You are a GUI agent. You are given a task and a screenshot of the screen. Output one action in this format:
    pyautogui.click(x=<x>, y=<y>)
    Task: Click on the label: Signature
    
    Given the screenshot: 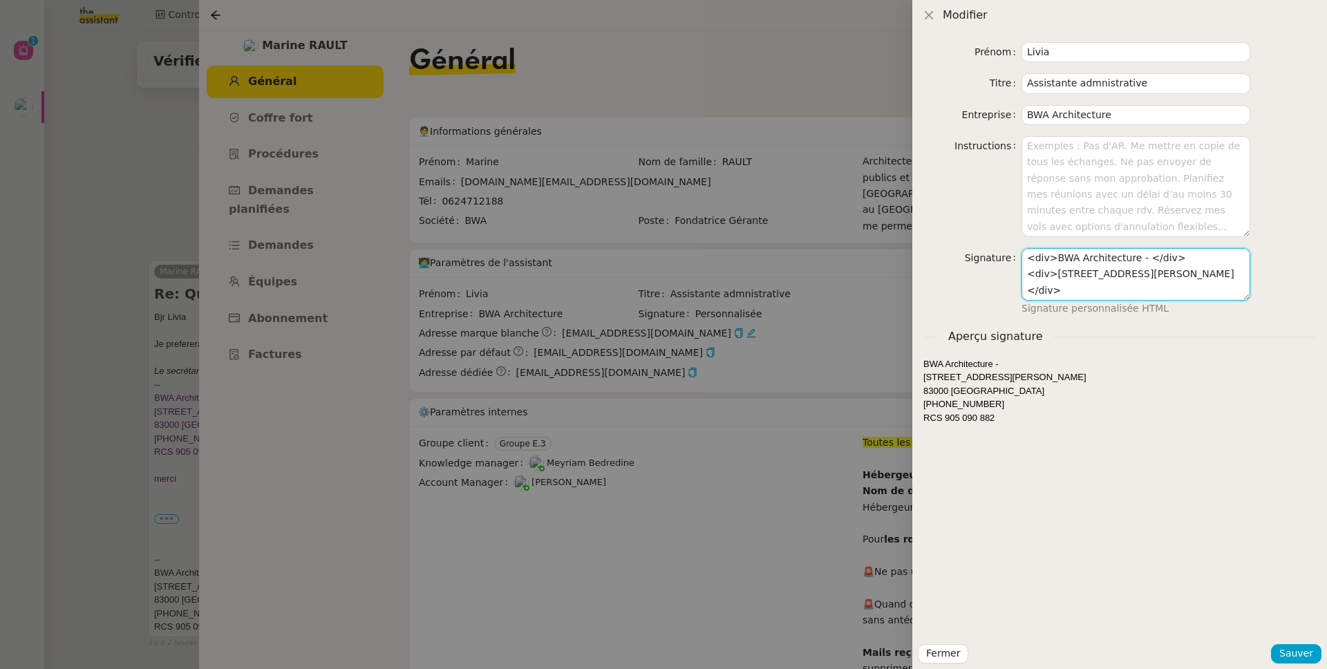 What is the action you would take?
    pyautogui.click(x=993, y=258)
    